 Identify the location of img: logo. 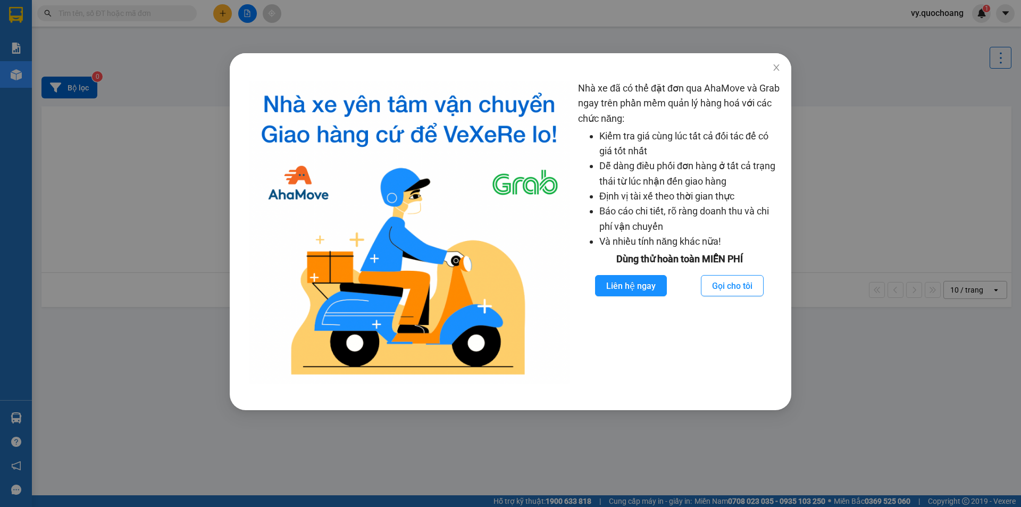
(409, 232).